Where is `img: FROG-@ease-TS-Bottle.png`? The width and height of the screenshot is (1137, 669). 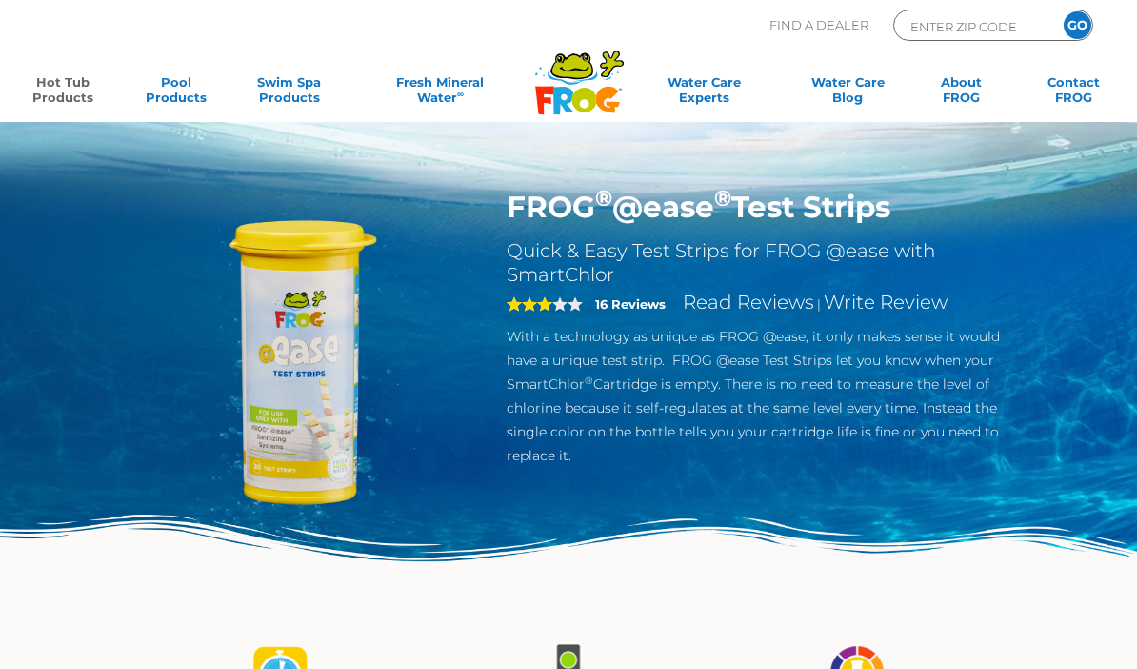
img: FROG-@ease-TS-Bottle.png is located at coordinates (301, 365).